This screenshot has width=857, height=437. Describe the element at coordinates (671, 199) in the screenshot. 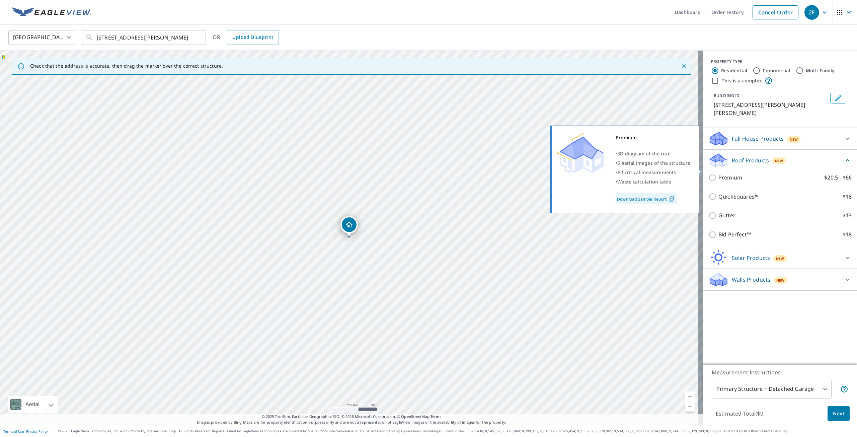

I see `img: Pdf Icon` at that location.